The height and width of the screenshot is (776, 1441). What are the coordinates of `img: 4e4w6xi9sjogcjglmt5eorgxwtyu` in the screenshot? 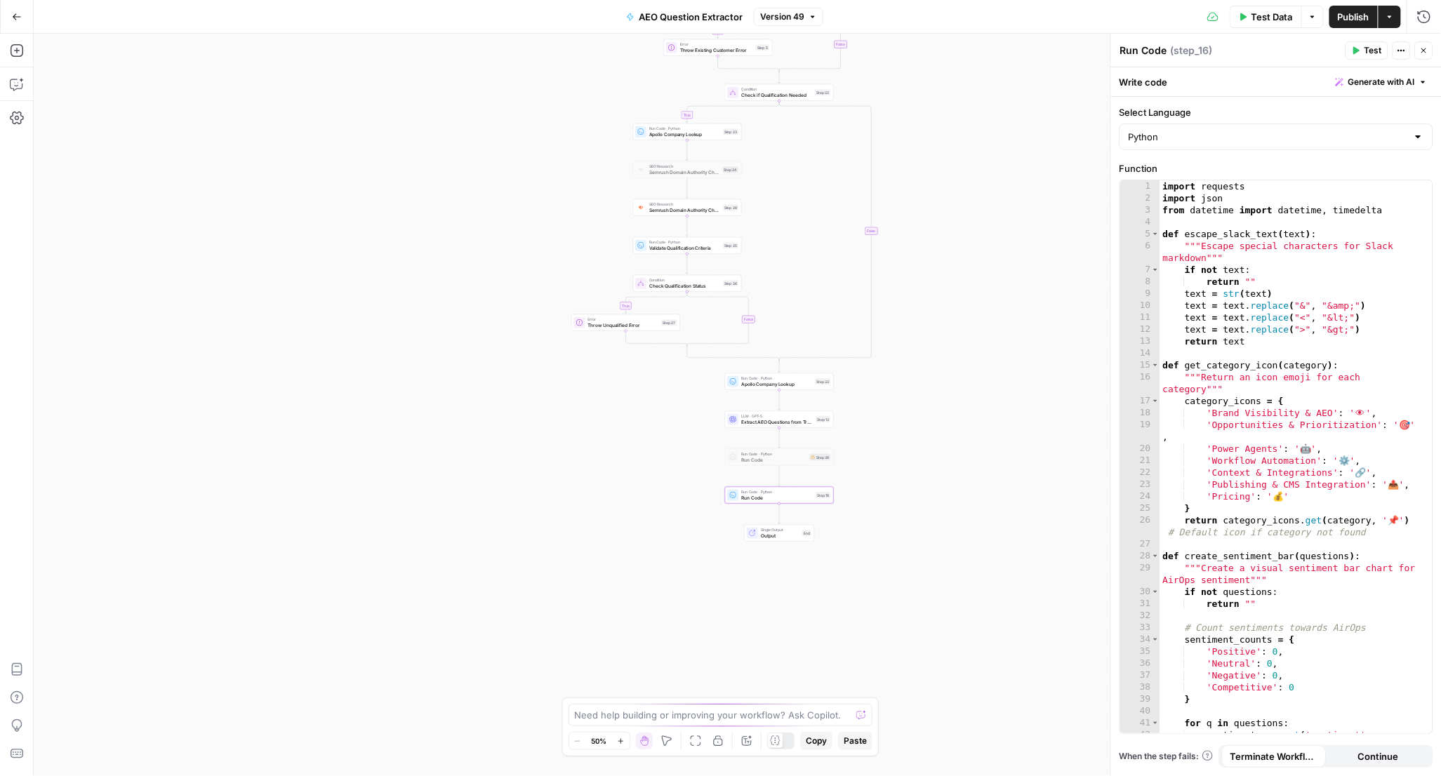 It's located at (641, 169).